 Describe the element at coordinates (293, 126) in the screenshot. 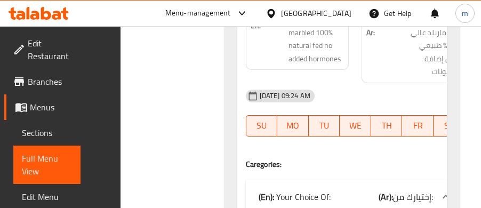

I see `button: MO` at that location.